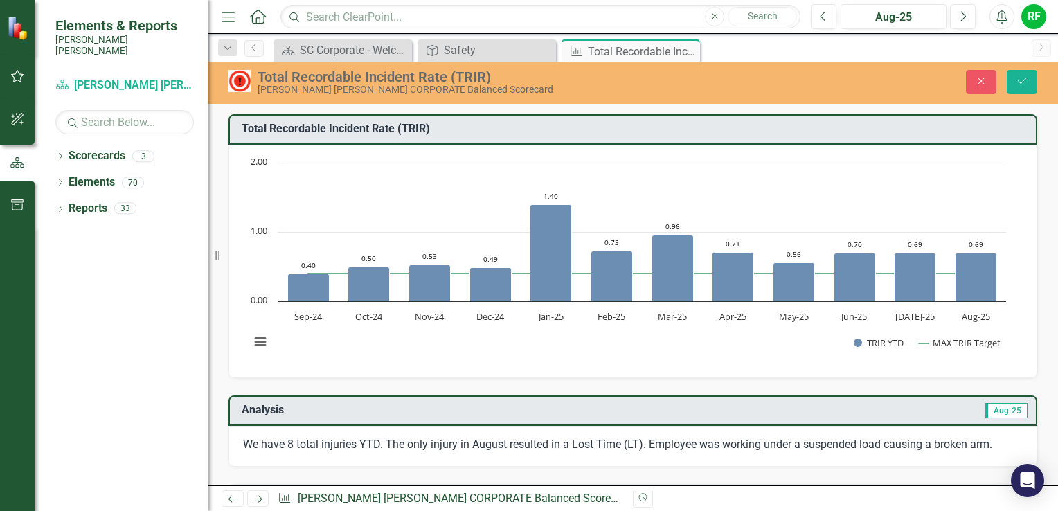 The image size is (1058, 511). I want to click on text: 0.73, so click(611, 242).